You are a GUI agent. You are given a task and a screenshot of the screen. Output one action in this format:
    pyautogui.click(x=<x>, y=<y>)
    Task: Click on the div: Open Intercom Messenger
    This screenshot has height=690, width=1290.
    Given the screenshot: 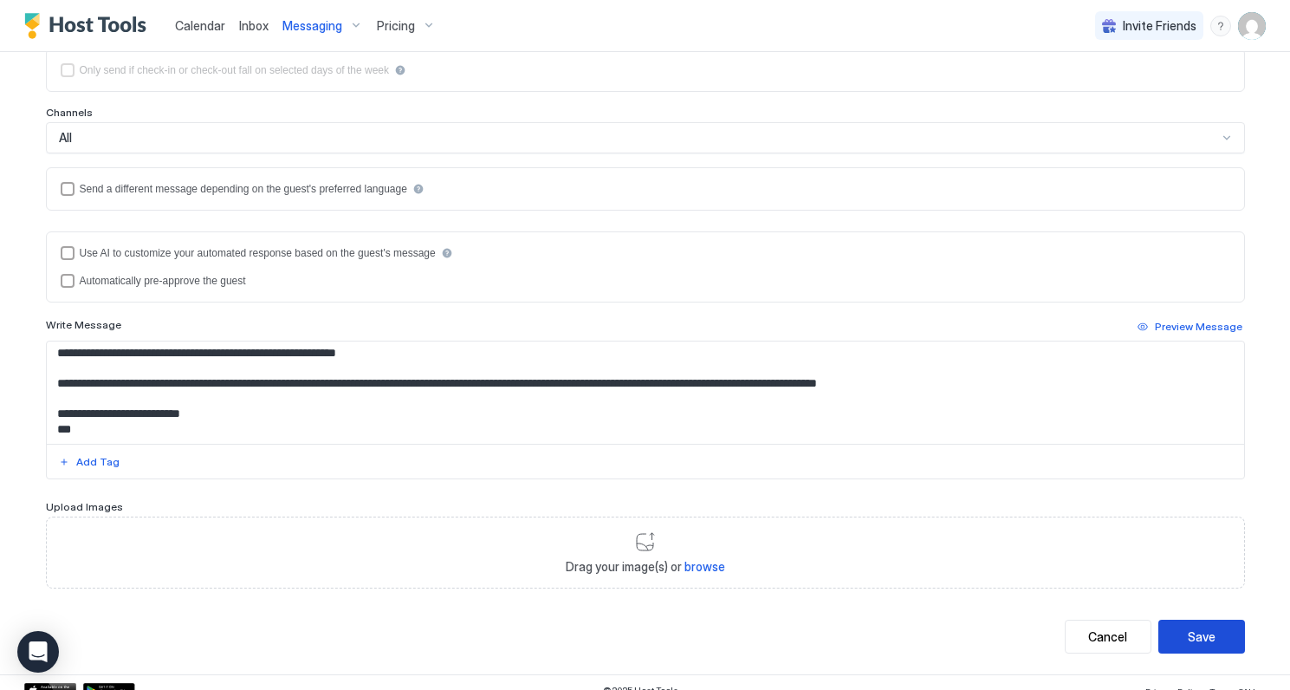 What is the action you would take?
    pyautogui.click(x=38, y=651)
    